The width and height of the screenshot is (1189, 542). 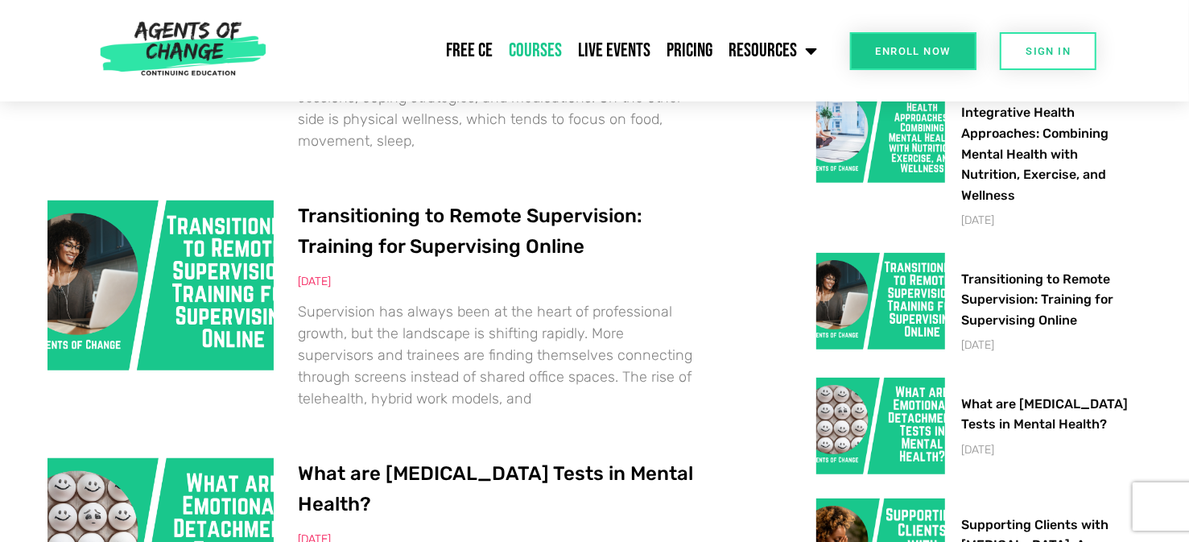 What do you see at coordinates (1048, 51) in the screenshot?
I see `span: SIGN IN` at bounding box center [1048, 51].